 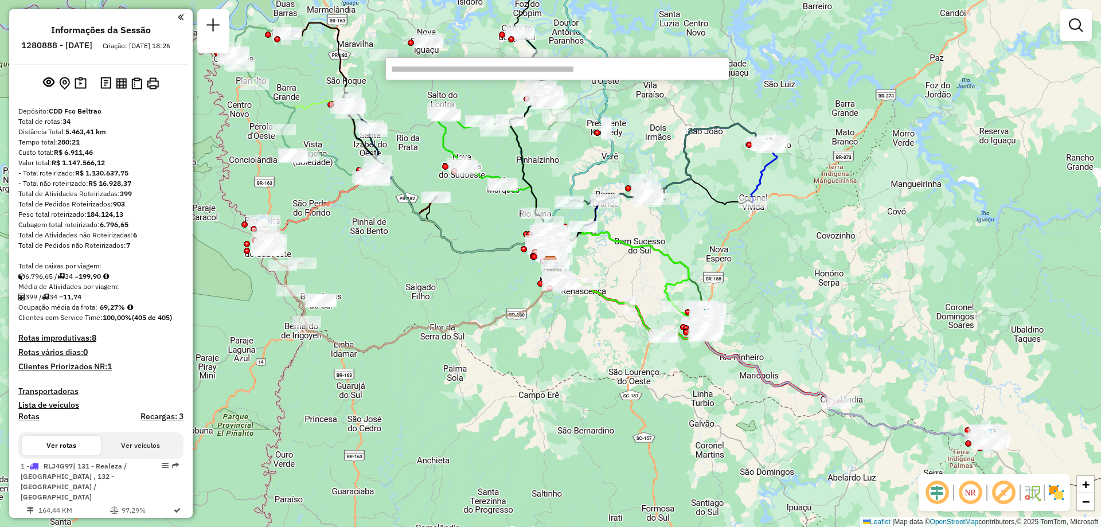 What do you see at coordinates (101, 214) in the screenshot?
I see `div: Peso total roteirizado:` at bounding box center [101, 214].